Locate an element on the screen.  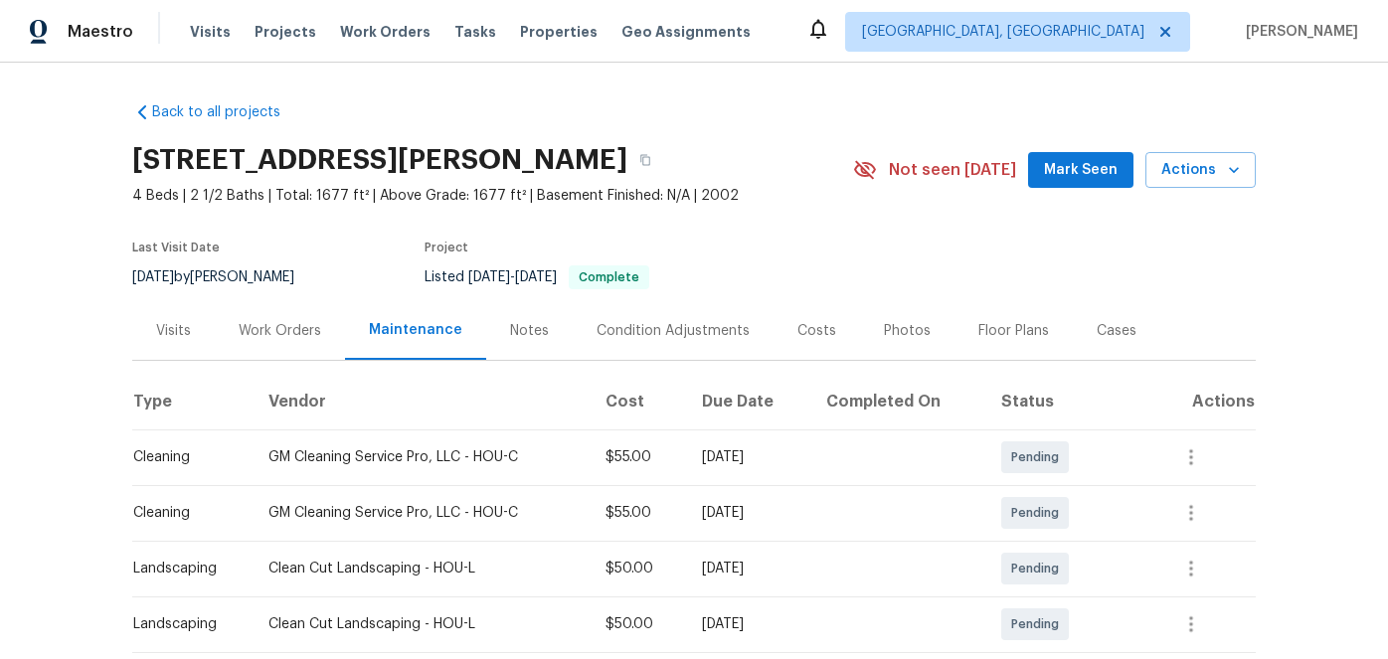
span: Actions is located at coordinates (1200, 170).